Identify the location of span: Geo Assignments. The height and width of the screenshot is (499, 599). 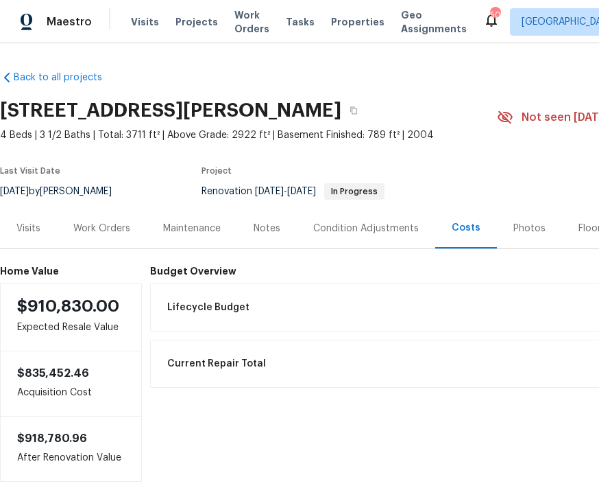
(434, 22).